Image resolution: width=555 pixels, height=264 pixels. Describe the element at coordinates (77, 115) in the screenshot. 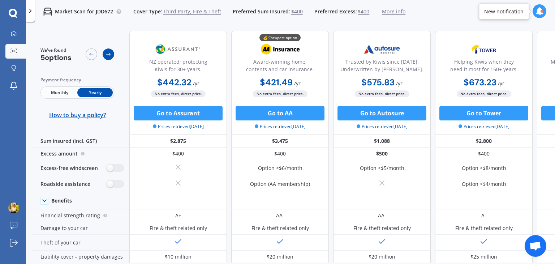

I see `span: How to buy a policy?` at that location.